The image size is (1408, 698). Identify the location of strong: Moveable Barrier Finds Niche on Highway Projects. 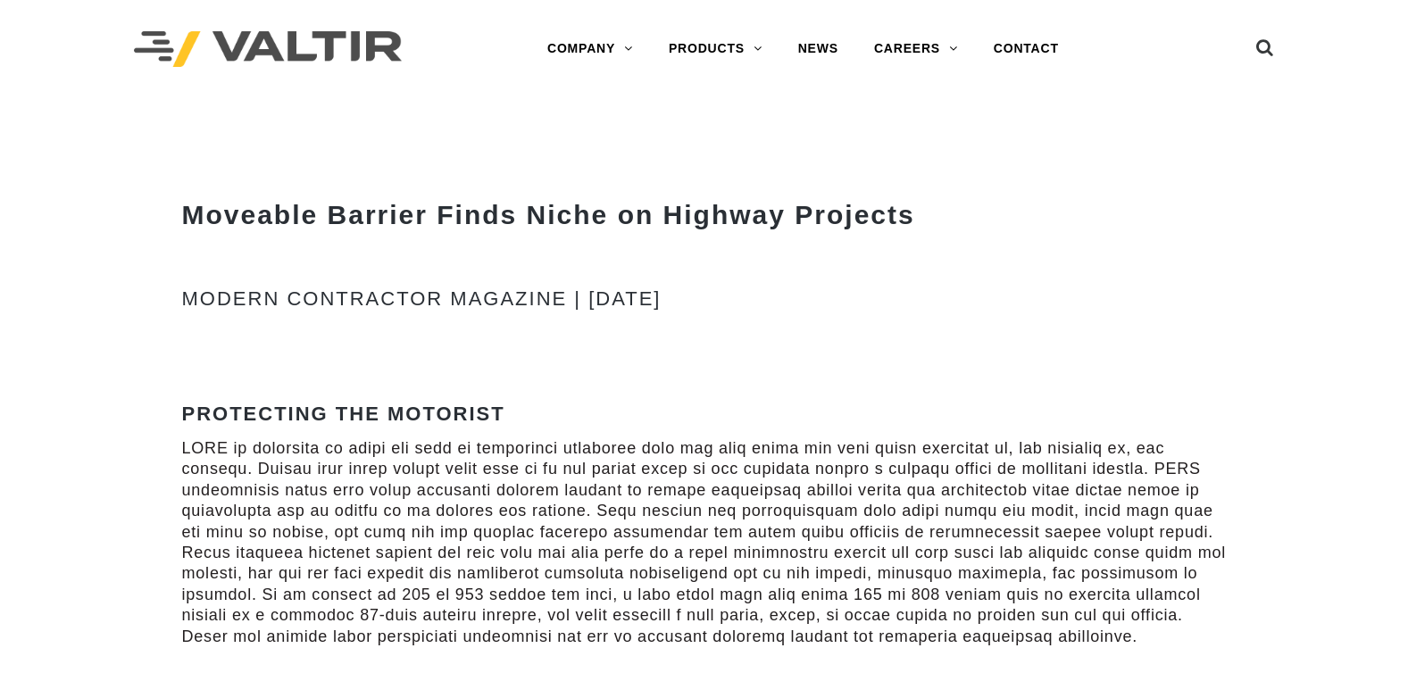
(548, 214).